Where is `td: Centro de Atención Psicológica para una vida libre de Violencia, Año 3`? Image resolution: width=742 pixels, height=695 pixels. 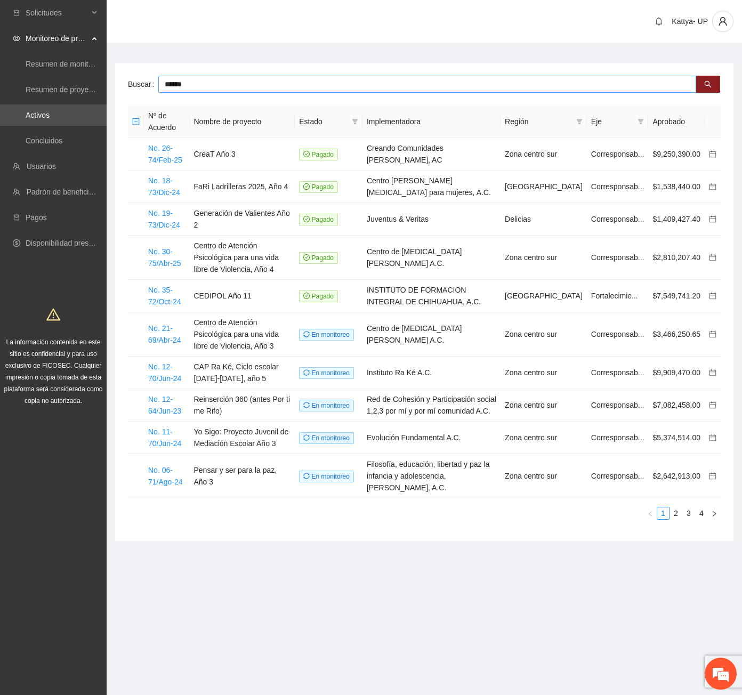 td: Centro de Atención Psicológica para una vida libre de Violencia, Año 3 is located at coordinates (242, 334).